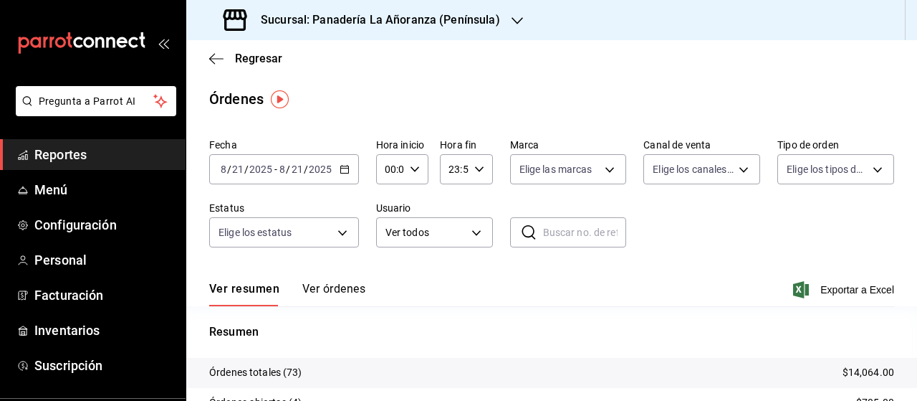 The image size is (917, 401). Describe the element at coordinates (827, 169) in the screenshot. I see `span: Elige los tipos de orden` at that location.